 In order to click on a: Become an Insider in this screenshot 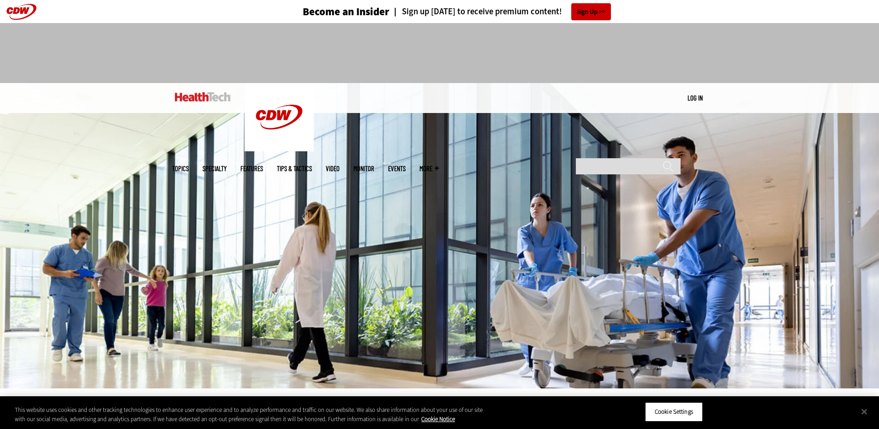, I will do `click(329, 12)`.